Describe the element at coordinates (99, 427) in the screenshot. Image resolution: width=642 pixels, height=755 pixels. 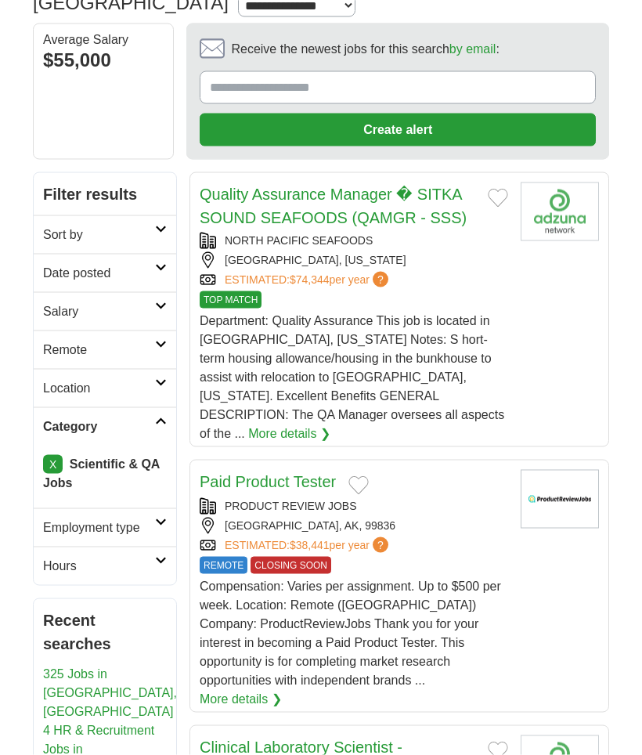
I see `h2: Category` at that location.